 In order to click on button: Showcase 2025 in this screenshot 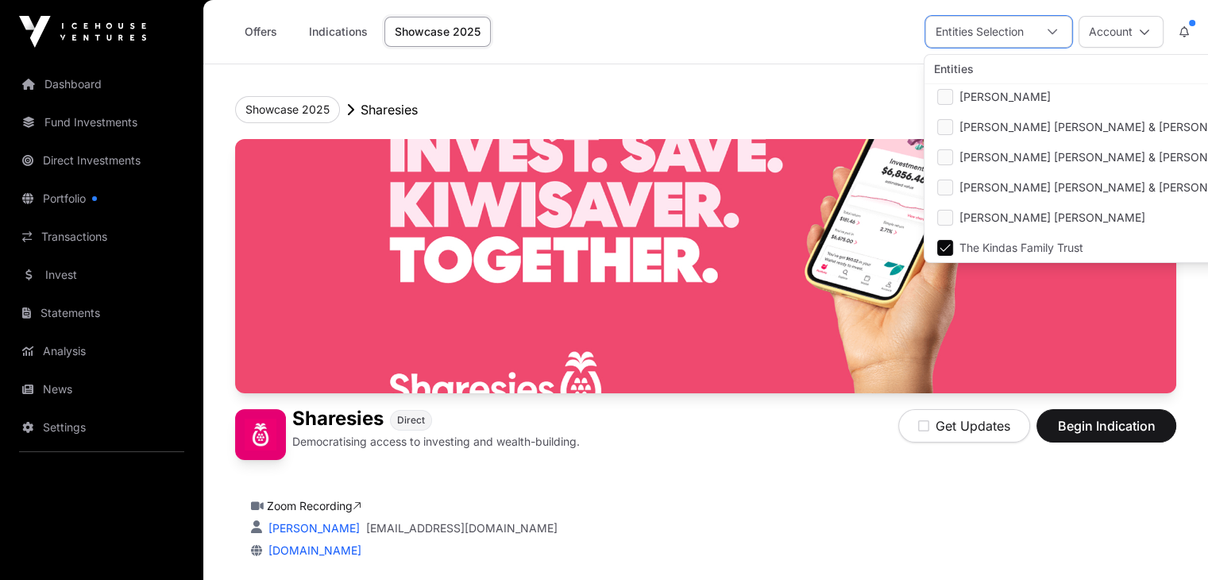, I will do `click(287, 110)`.